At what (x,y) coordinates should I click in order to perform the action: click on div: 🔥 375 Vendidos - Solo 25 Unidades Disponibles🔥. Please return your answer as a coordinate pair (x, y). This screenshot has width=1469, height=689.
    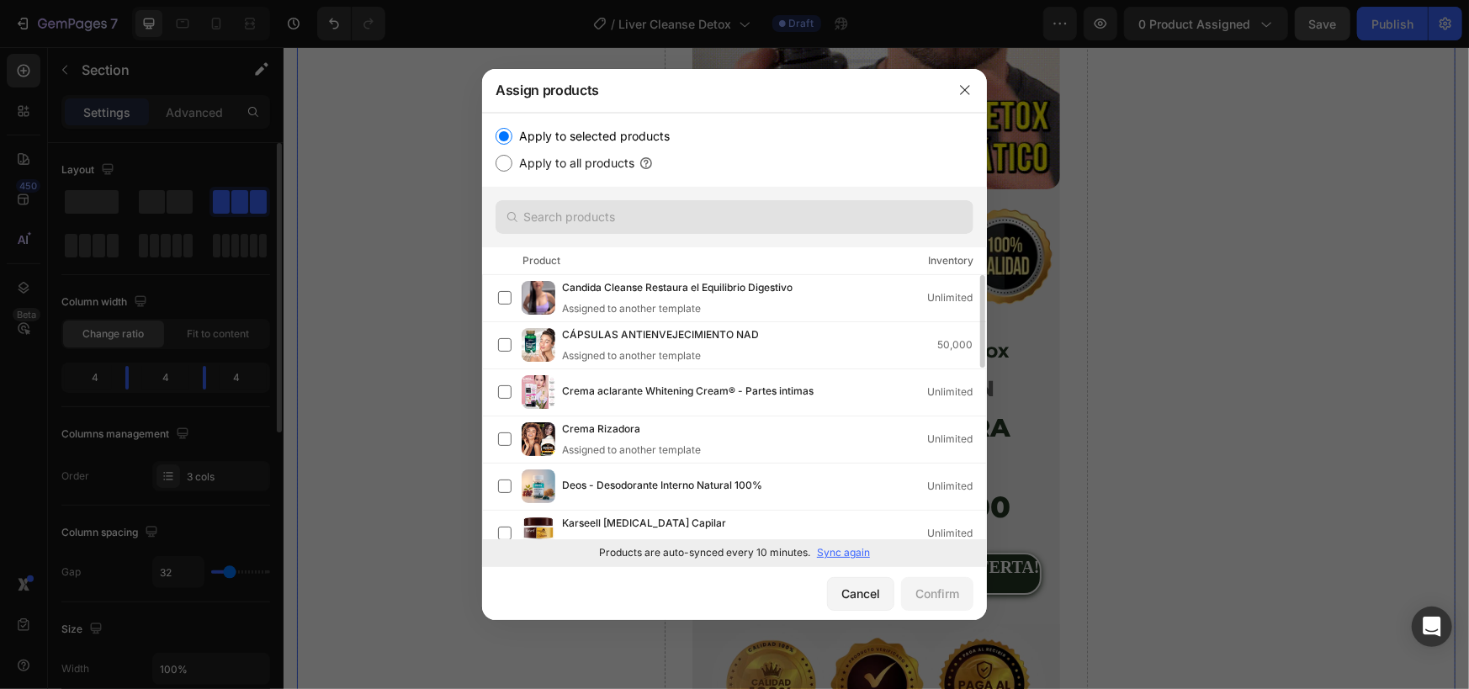
    Looking at the image, I should click on (592, 539).